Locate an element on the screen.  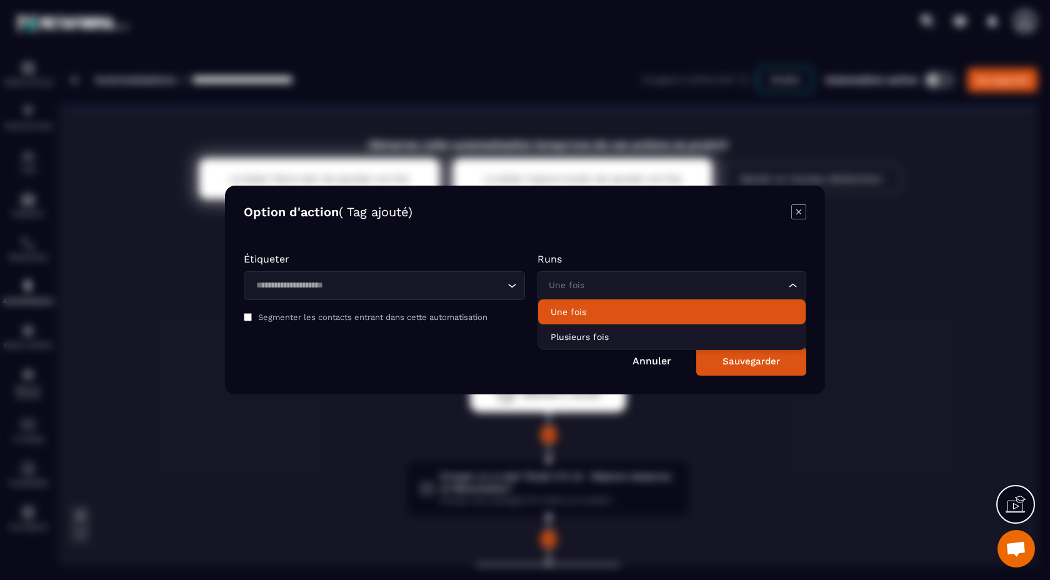
span: ( Tag ajouté) is located at coordinates (376, 212).